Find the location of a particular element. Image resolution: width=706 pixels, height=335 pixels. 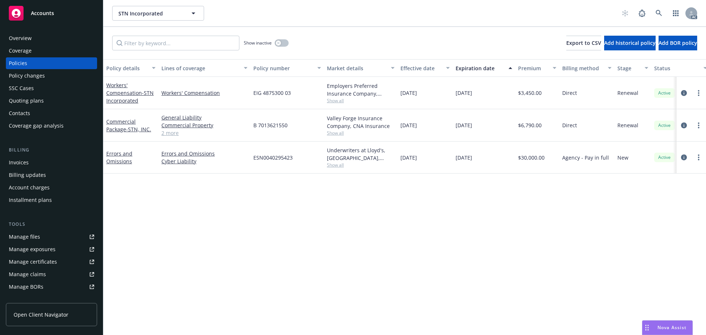

a: Contacts is located at coordinates (51, 113).